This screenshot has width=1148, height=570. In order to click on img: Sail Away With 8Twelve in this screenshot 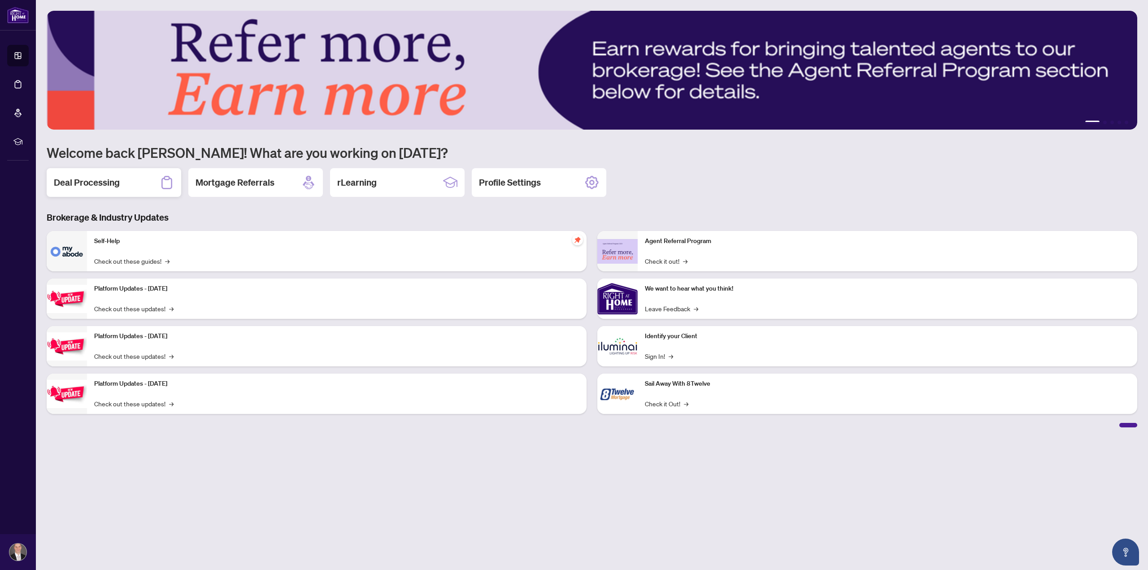, I will do `click(618, 394)`.